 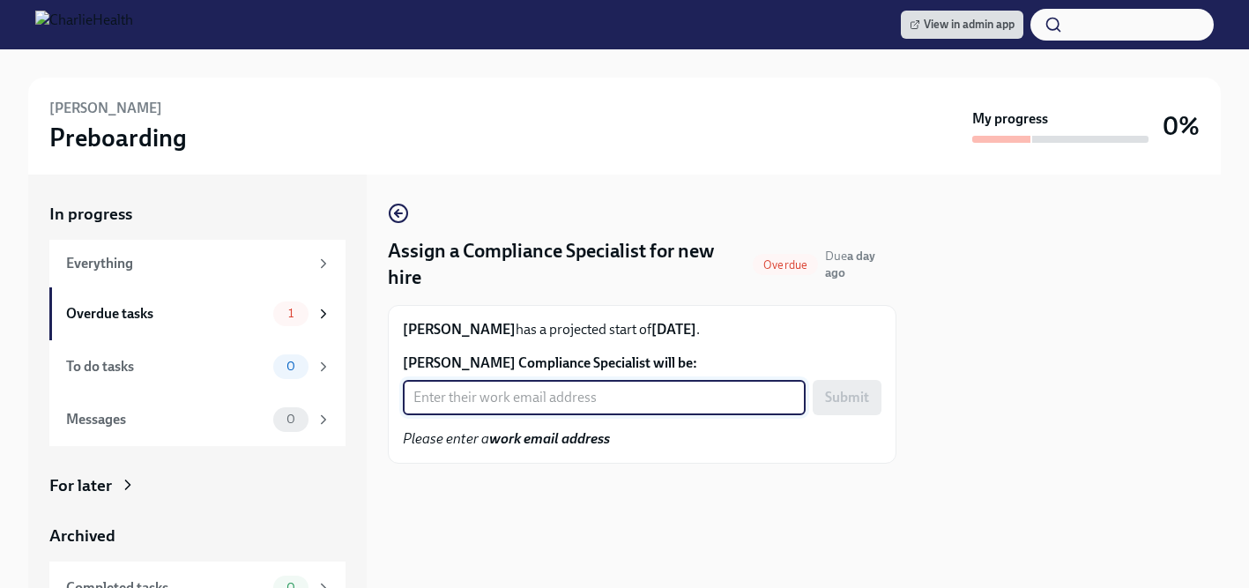 What do you see at coordinates (197, 214) in the screenshot?
I see `a: In progress` at bounding box center [197, 214].